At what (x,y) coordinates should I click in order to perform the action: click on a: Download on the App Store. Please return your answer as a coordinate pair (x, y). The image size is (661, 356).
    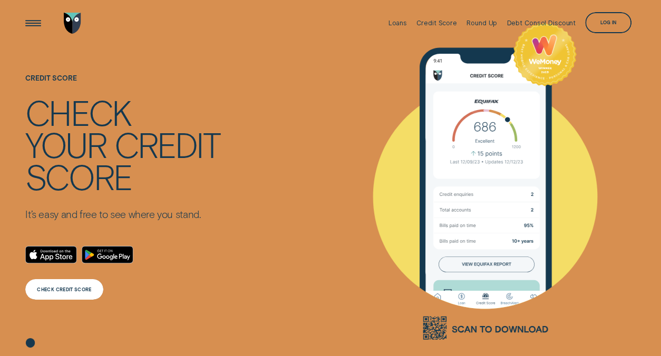
    Looking at the image, I should click on (52, 255).